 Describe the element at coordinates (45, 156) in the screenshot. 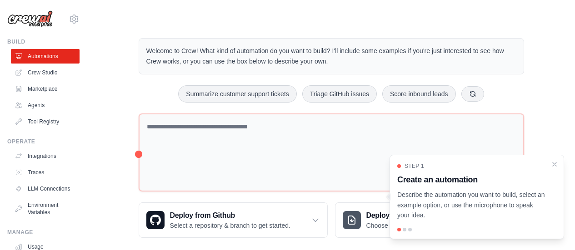

I see `a: Integrations` at that location.